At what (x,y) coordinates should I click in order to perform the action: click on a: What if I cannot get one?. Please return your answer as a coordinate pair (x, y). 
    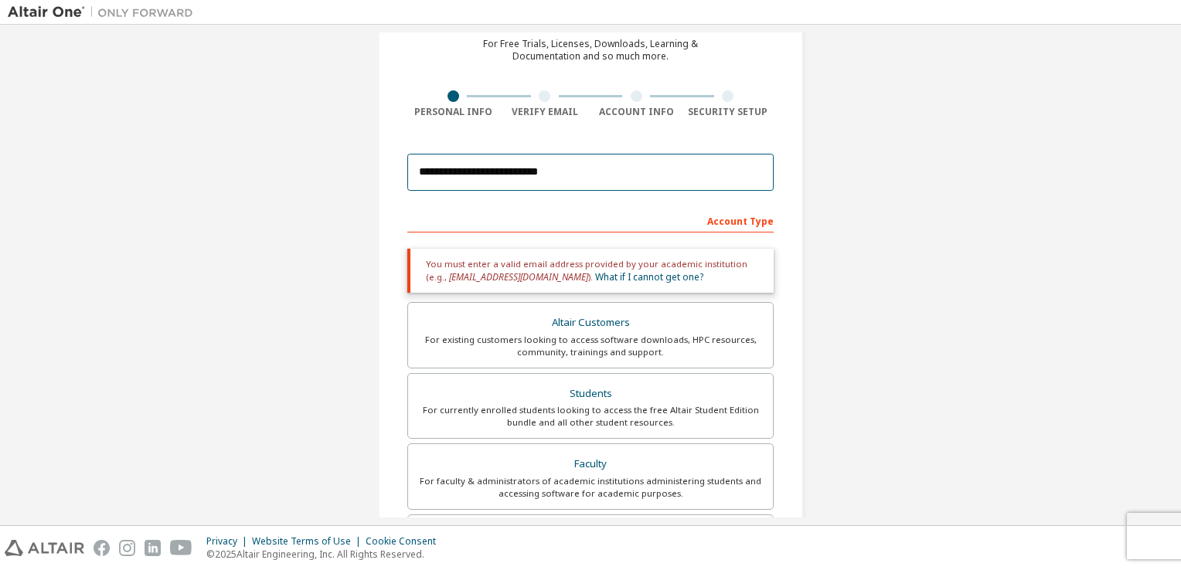
    Looking at the image, I should click on (649, 277).